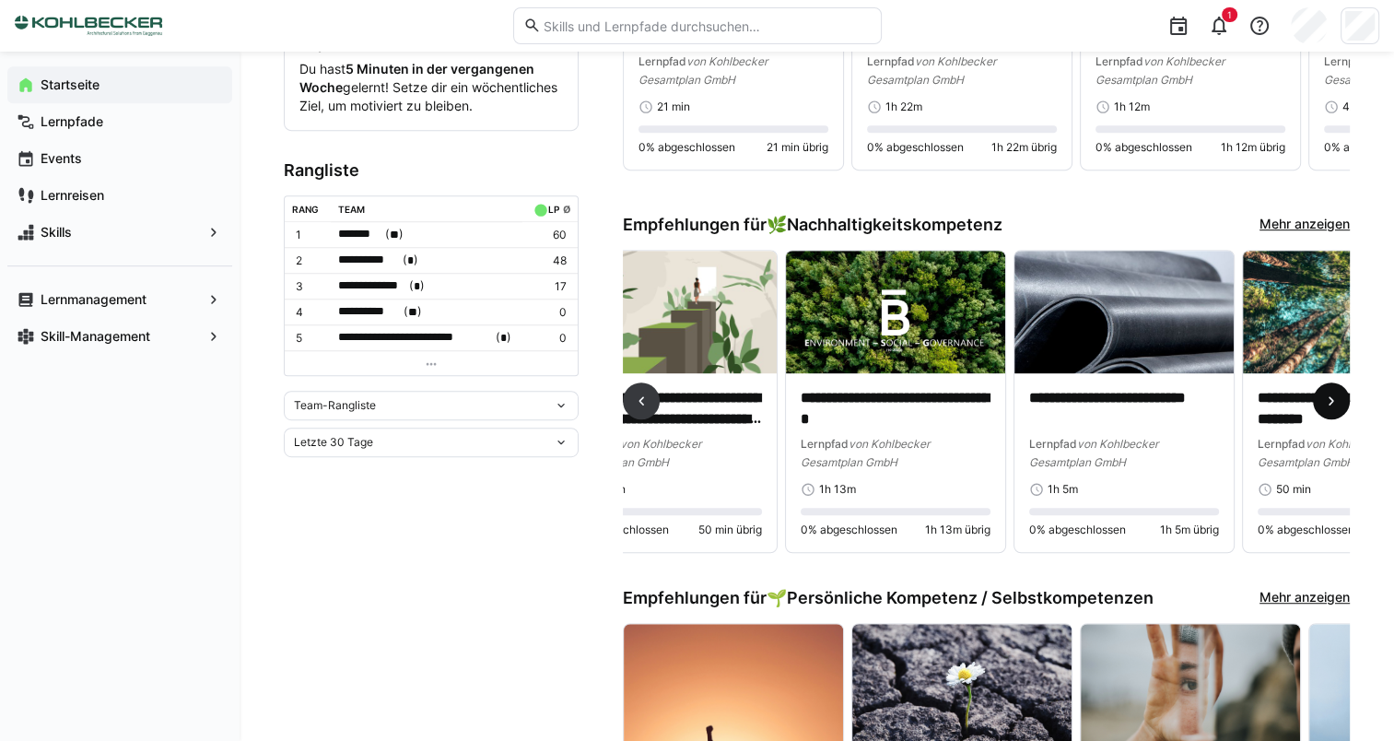  I want to click on span: 21 min übrig, so click(797, 147).